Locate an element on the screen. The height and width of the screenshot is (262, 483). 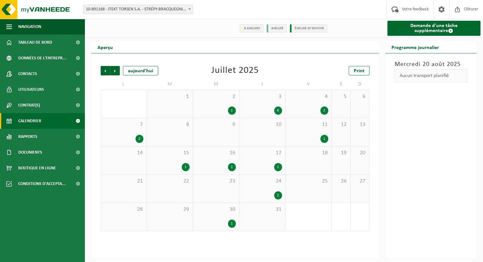
span: 8 is located at coordinates (170, 125).